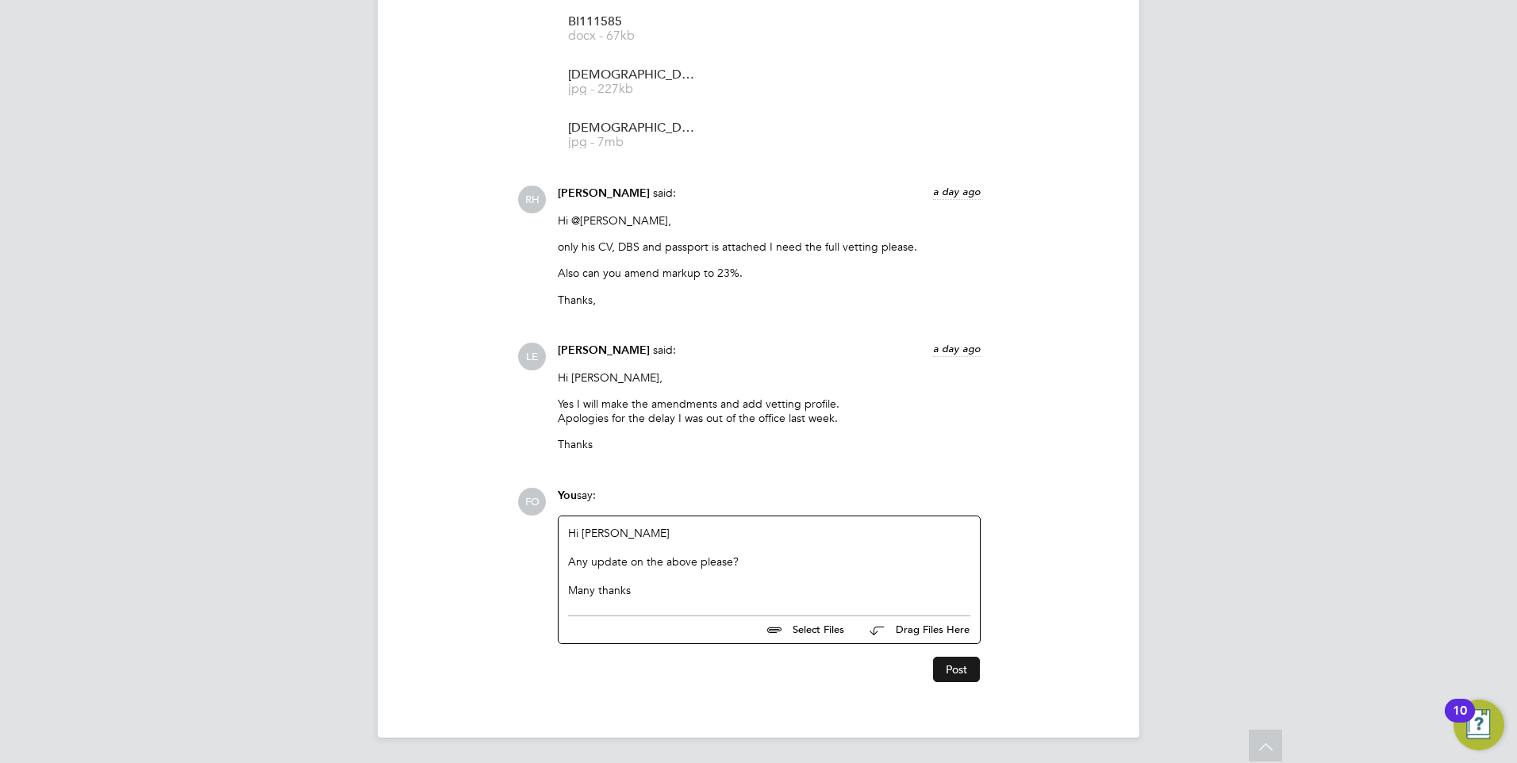  I want to click on a: BI111585 docx - 67kb, so click(631, 29).